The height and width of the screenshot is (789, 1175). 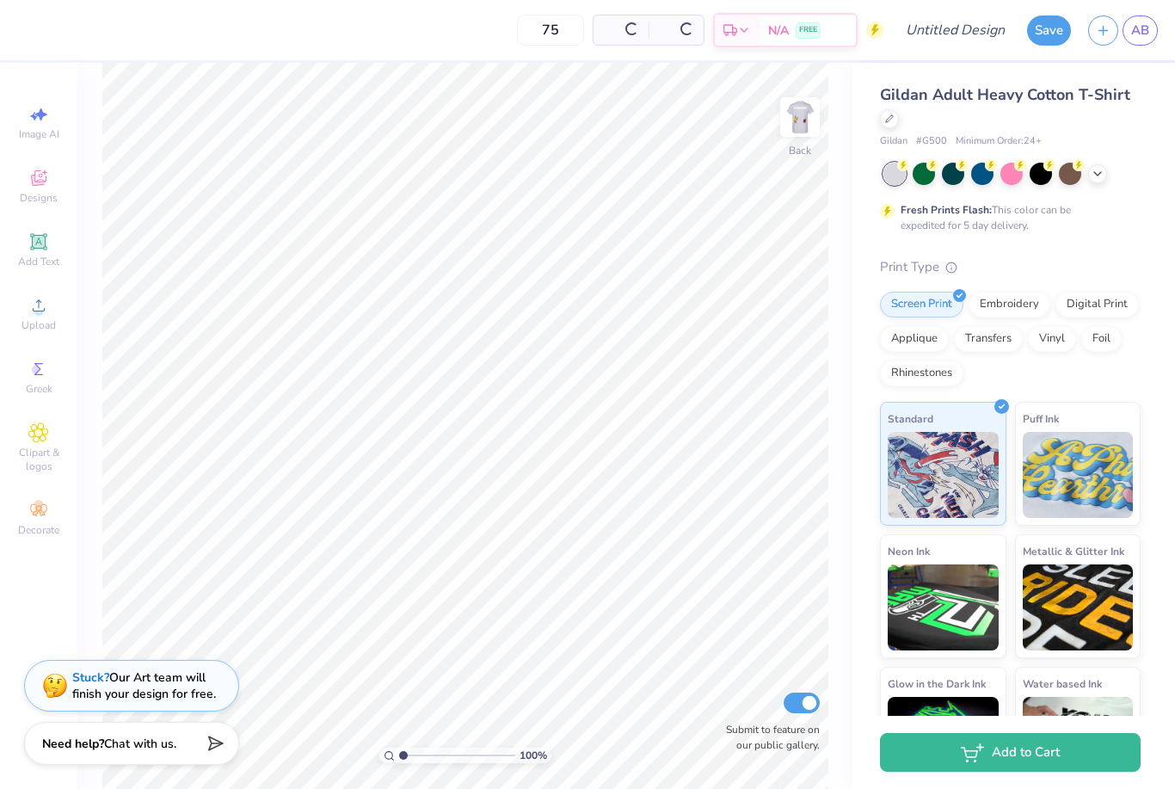 I want to click on img: Glow in the Dark Ink, so click(x=943, y=740).